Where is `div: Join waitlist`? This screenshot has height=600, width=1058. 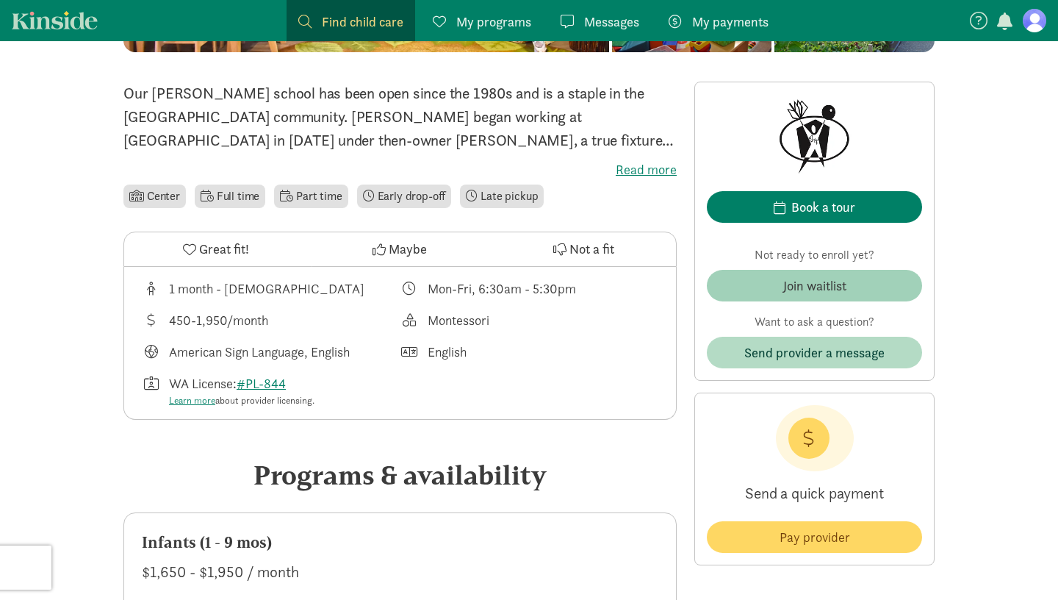
div: Join waitlist is located at coordinates (815, 285).